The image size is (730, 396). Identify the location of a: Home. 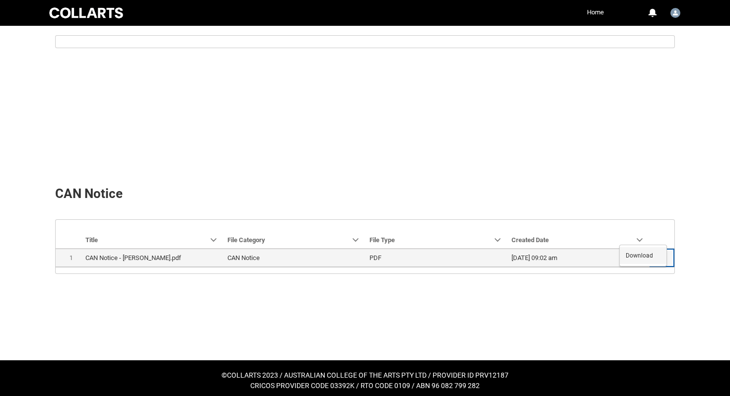
(596, 12).